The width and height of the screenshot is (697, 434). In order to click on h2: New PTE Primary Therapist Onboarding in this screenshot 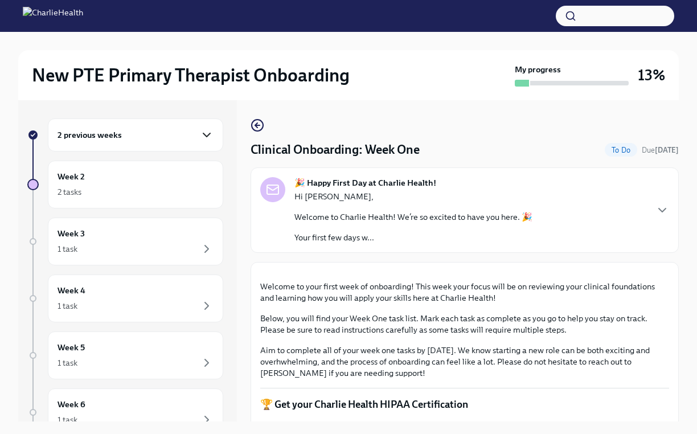, I will do `click(191, 75)`.